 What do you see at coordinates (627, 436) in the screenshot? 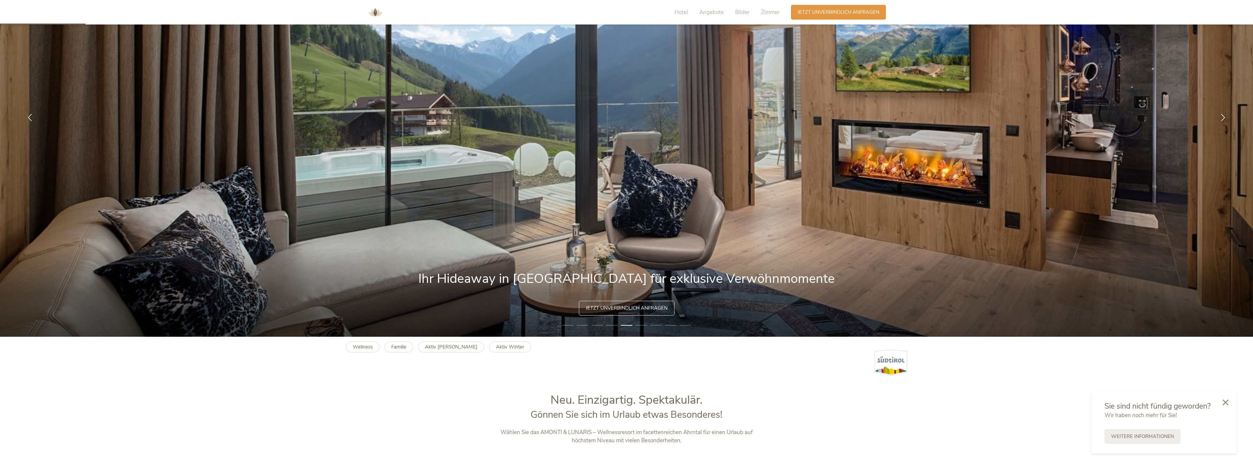
I see `p: Wählen Sie das AMONTI & LUNARIS – Wellnessresort im facettenreichen Ahrntal für einen Urlaub auf ...` at bounding box center [627, 436].